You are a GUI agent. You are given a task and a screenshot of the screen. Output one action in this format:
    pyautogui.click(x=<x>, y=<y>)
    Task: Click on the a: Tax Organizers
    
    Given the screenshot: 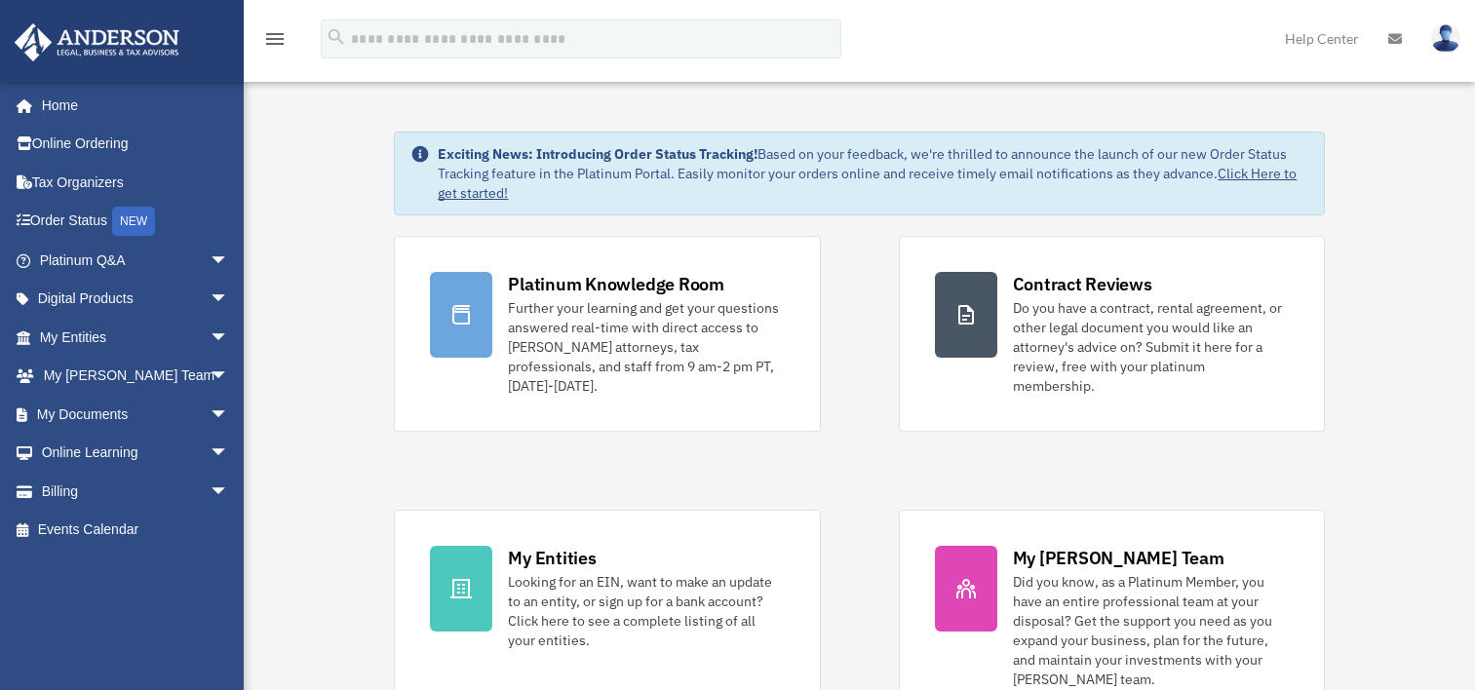 What is the action you would take?
    pyautogui.click(x=136, y=182)
    